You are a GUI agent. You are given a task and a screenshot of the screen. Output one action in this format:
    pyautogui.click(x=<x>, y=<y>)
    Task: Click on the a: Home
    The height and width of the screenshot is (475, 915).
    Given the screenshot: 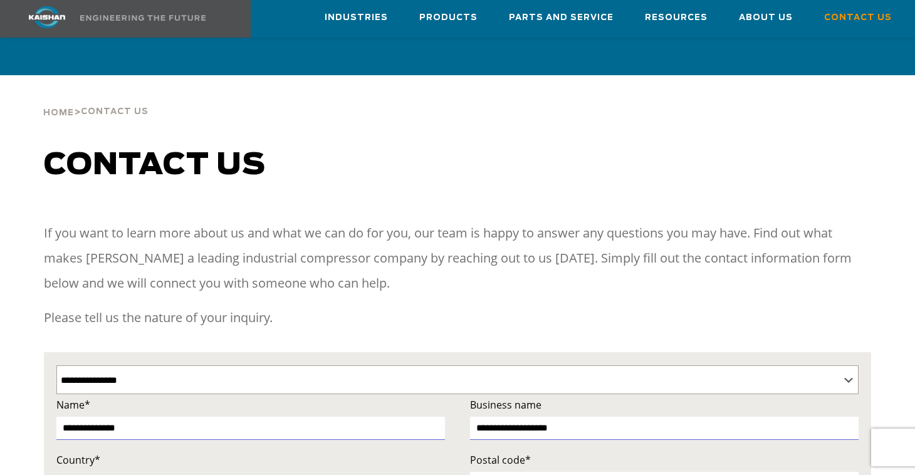 What is the action you would take?
    pyautogui.click(x=58, y=112)
    